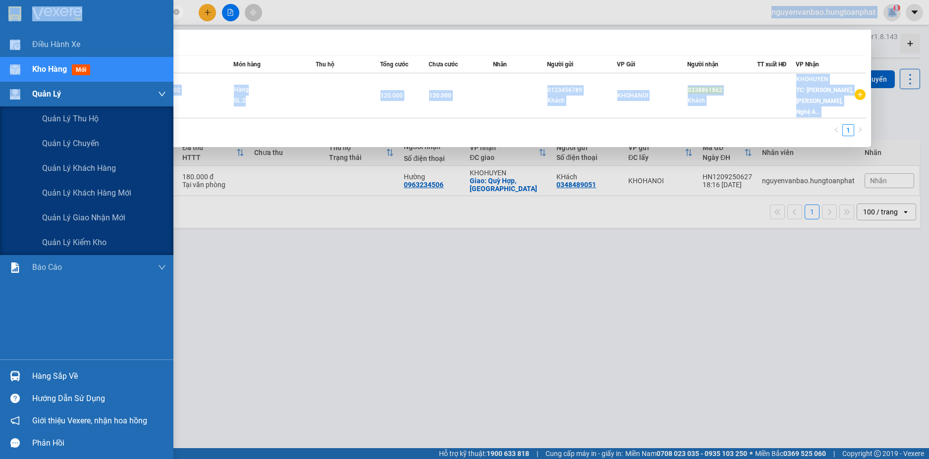 Image resolution: width=929 pixels, height=459 pixels. Describe the element at coordinates (703, 64) in the screenshot. I see `span: Người nhận` at that location.